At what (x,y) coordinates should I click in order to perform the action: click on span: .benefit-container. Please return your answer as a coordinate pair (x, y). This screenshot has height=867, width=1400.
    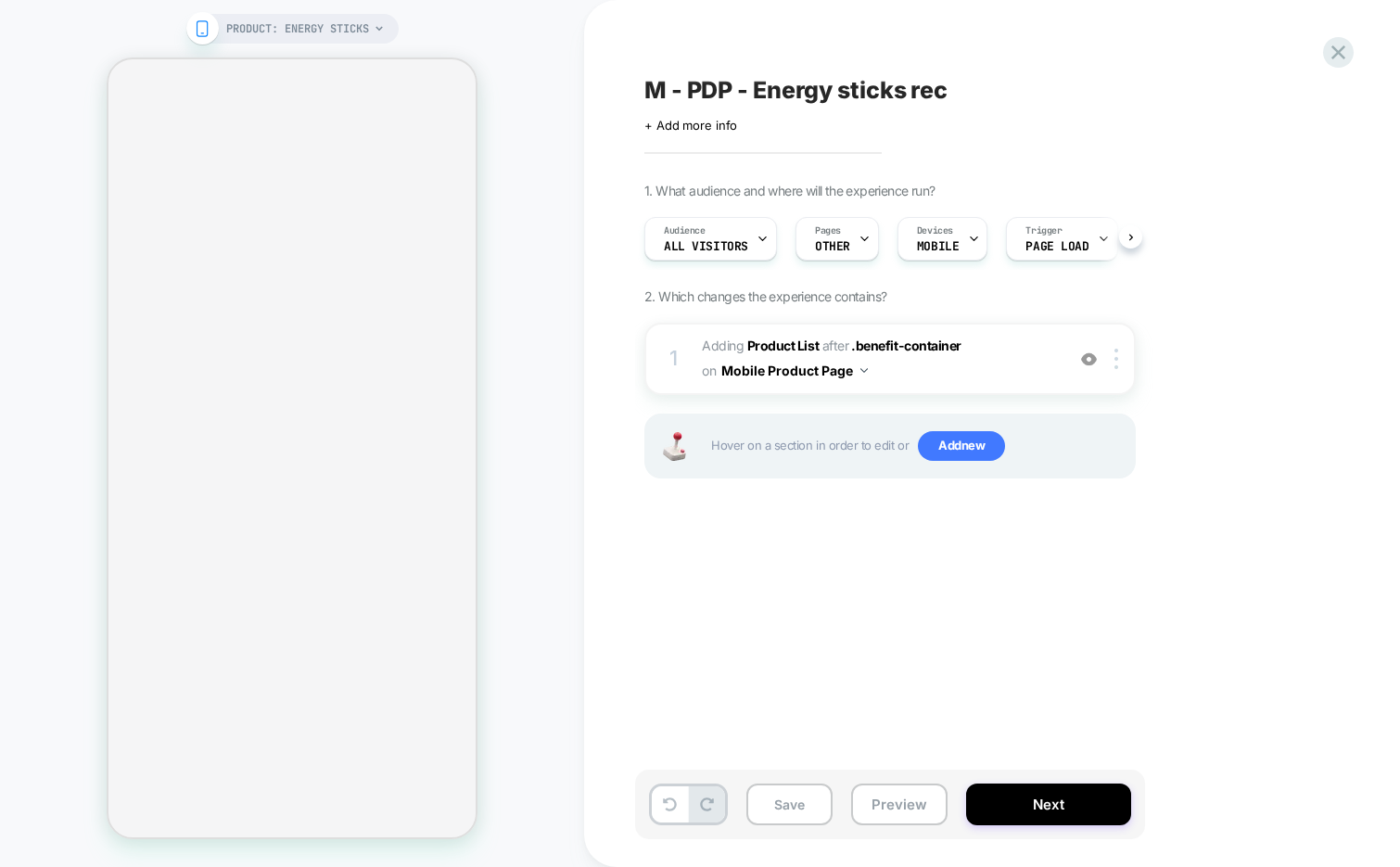
    Looking at the image, I should click on (906, 345).